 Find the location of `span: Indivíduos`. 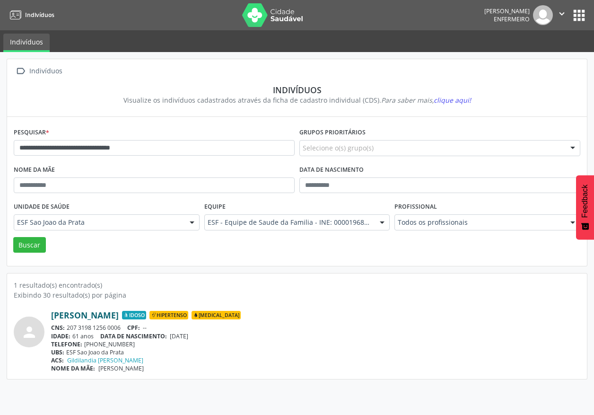

span: Indivíduos is located at coordinates (40, 15).